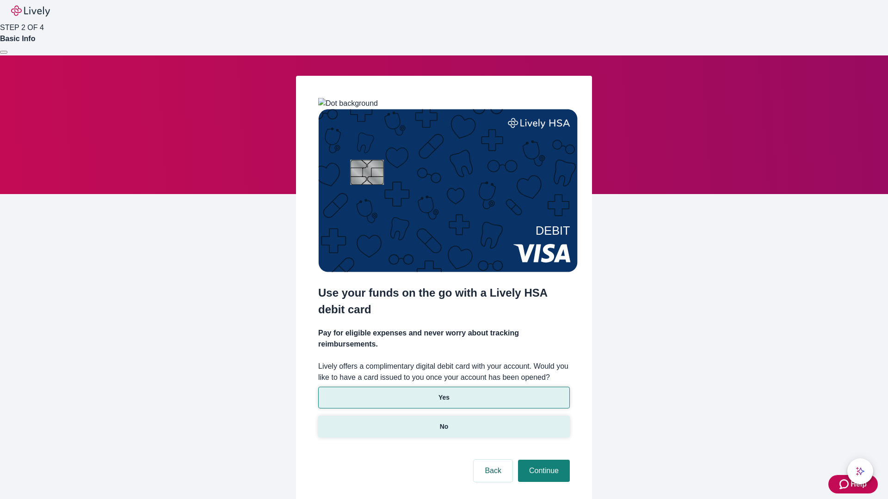 Image resolution: width=888 pixels, height=499 pixels. Describe the element at coordinates (860, 472) in the screenshot. I see `button: chat` at that location.